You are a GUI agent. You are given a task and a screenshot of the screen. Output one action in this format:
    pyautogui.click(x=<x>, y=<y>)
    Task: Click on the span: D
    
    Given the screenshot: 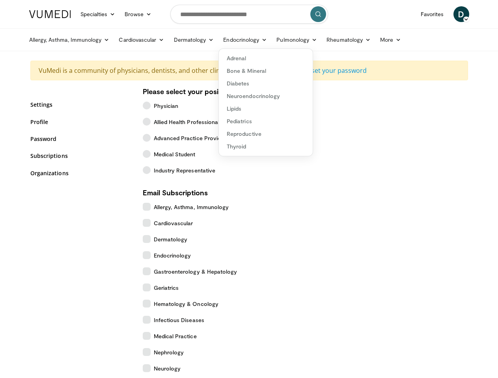 What is the action you would take?
    pyautogui.click(x=461, y=14)
    